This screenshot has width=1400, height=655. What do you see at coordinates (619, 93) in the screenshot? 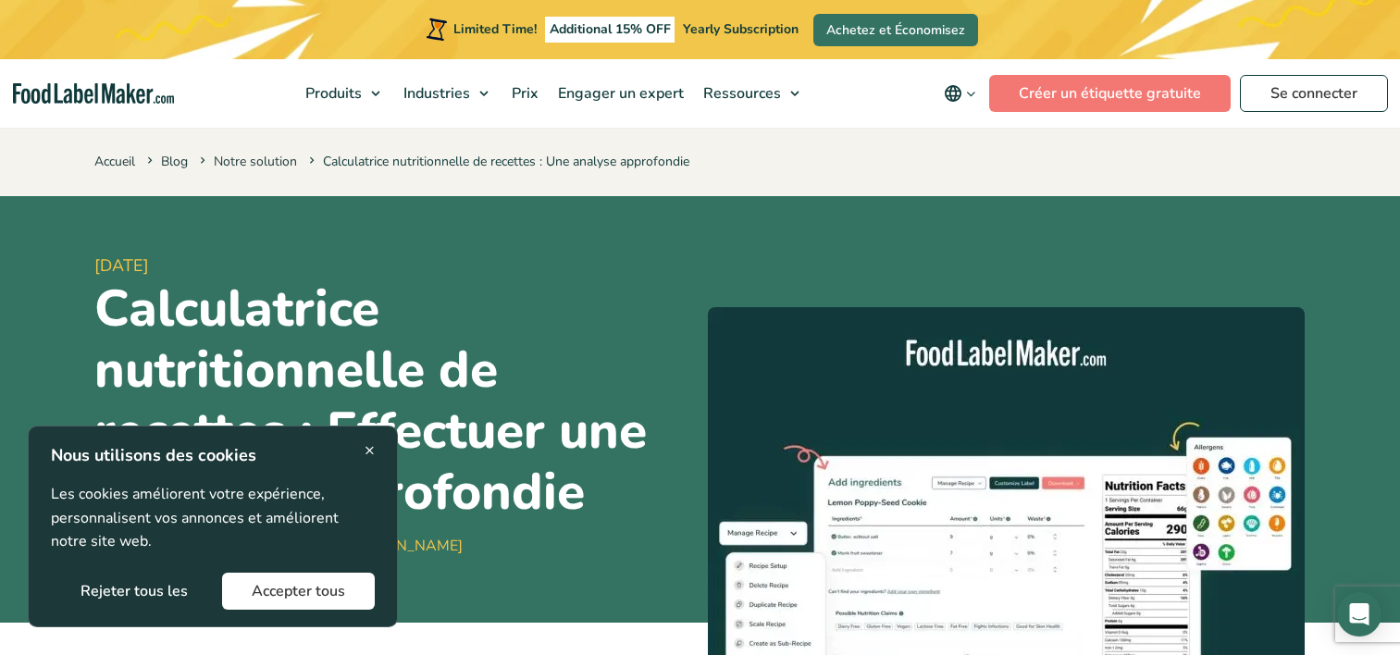
I see `span: Engager un expert` at bounding box center [619, 93].